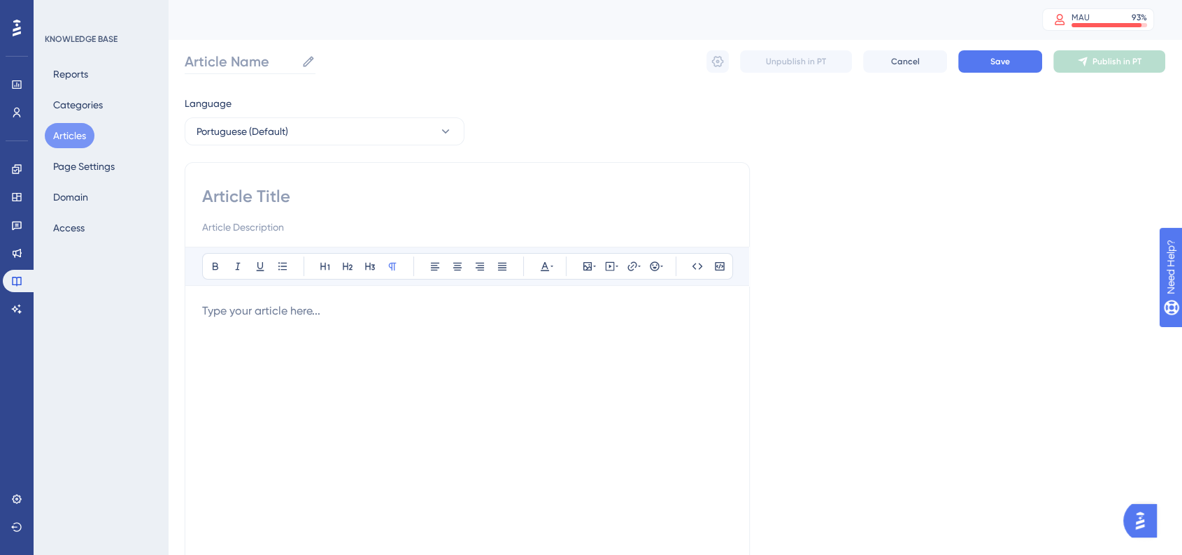 This screenshot has height=555, width=1182. I want to click on input: Article Description, so click(467, 227).